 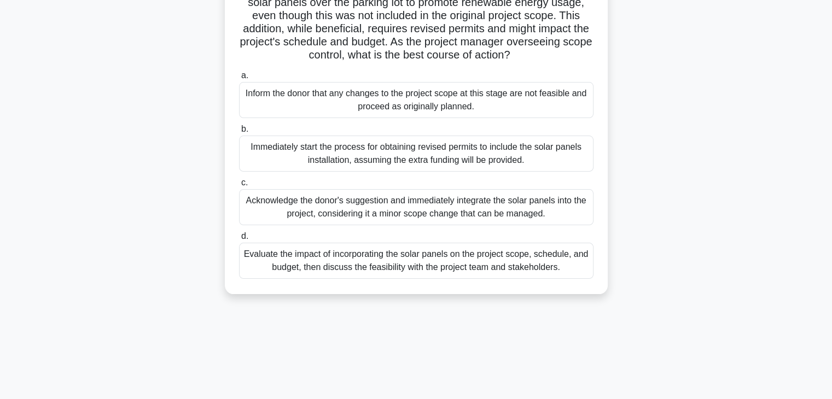 I want to click on div: Inform the donor that any changes to the project scope at this stage are not feasible and proceed..., so click(x=416, y=100).